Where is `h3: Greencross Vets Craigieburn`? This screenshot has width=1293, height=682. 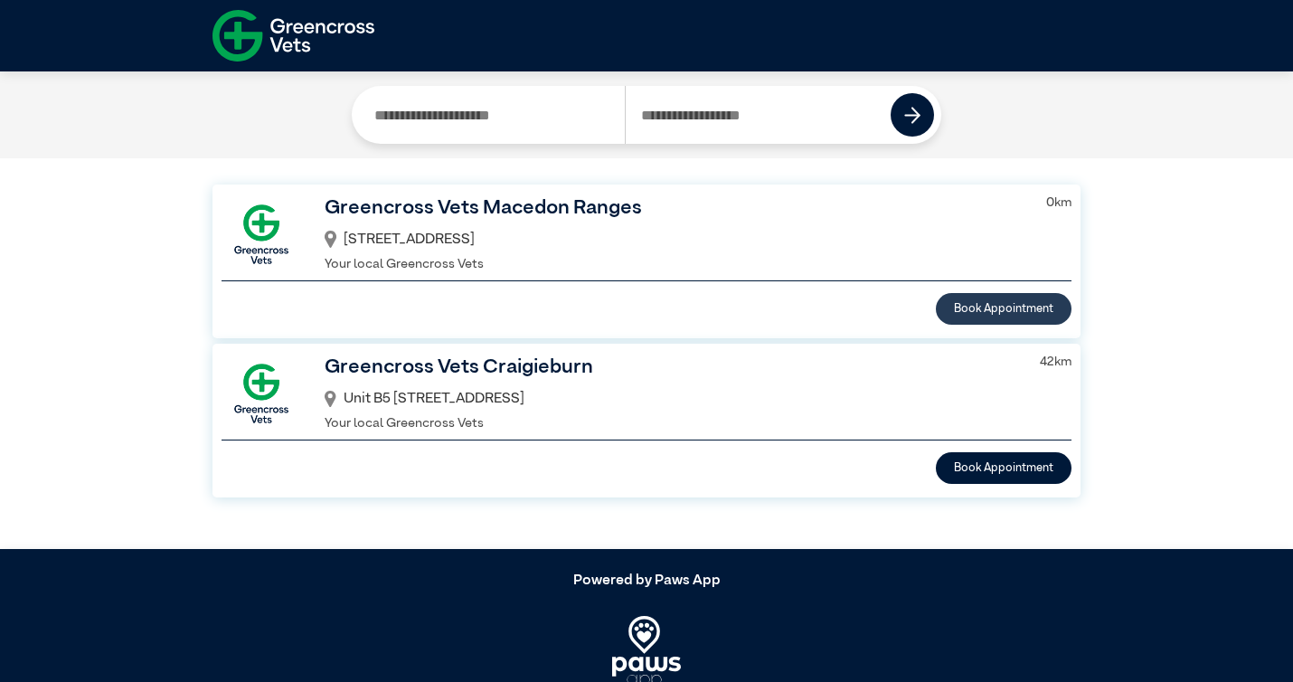 h3: Greencross Vets Craigieburn is located at coordinates (671, 368).